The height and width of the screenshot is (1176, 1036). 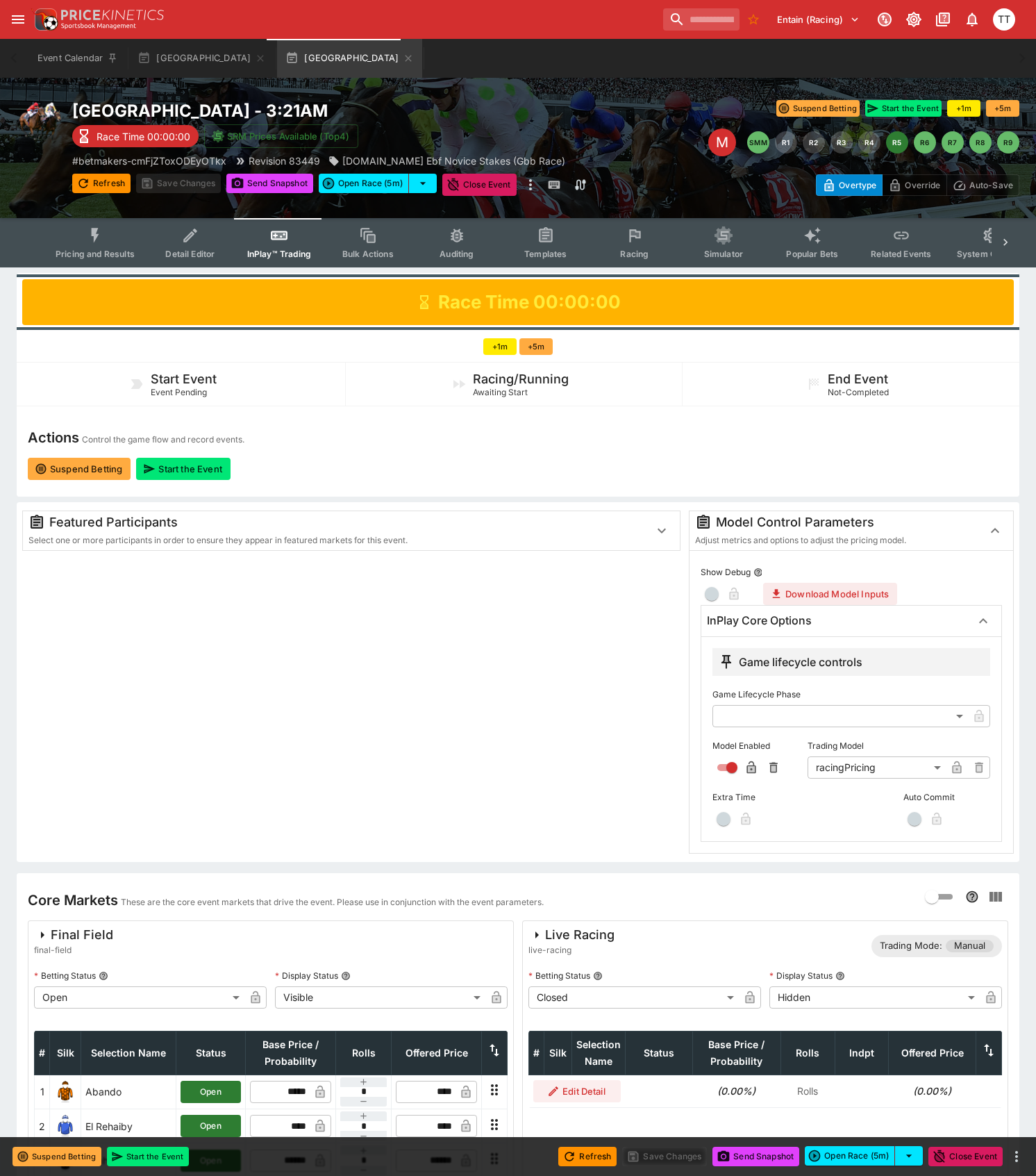 What do you see at coordinates (95, 254) in the screenshot?
I see `span: Pricing and Results` at bounding box center [95, 254].